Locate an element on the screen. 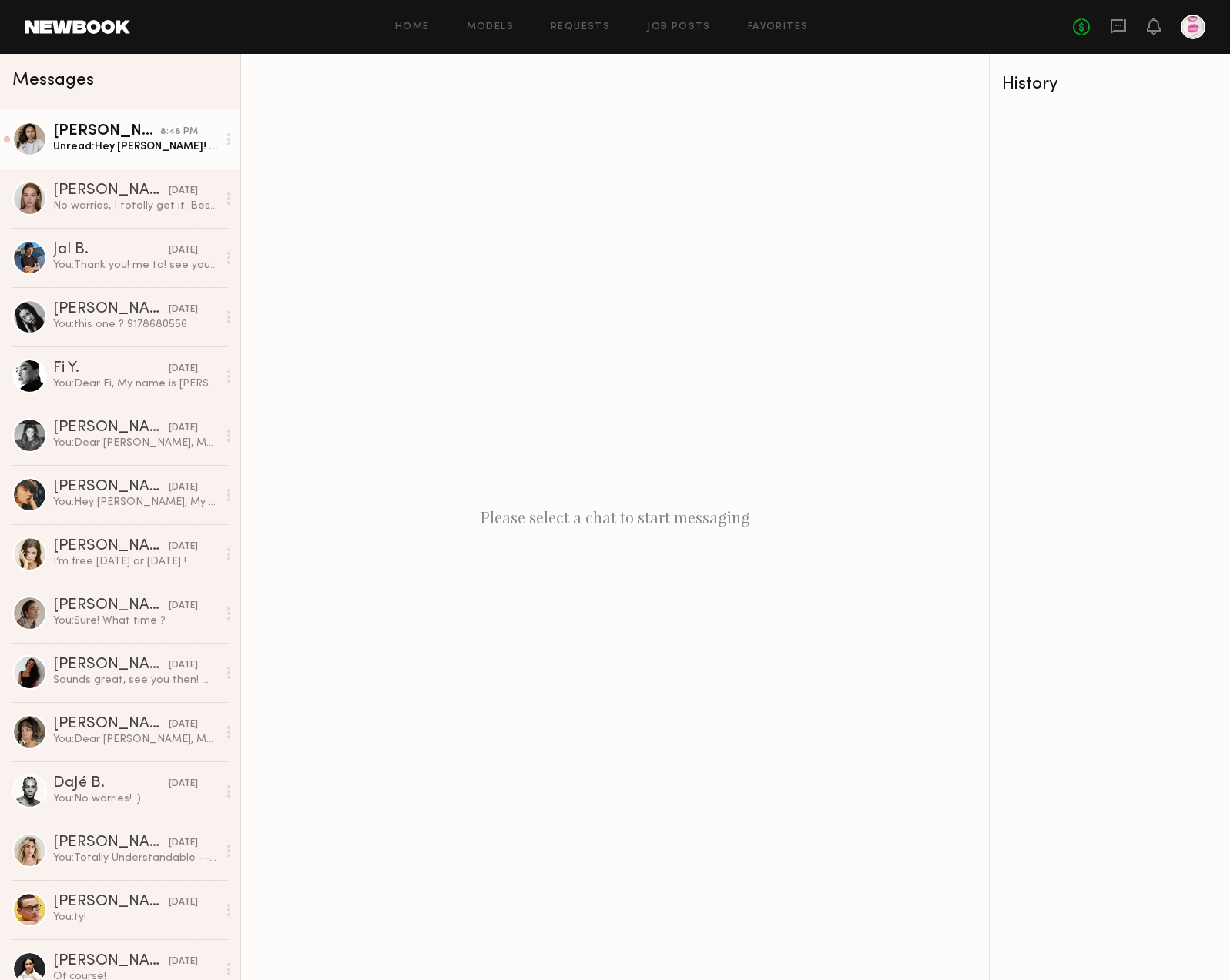  div: You: No worries! :) is located at coordinates (135, 799).